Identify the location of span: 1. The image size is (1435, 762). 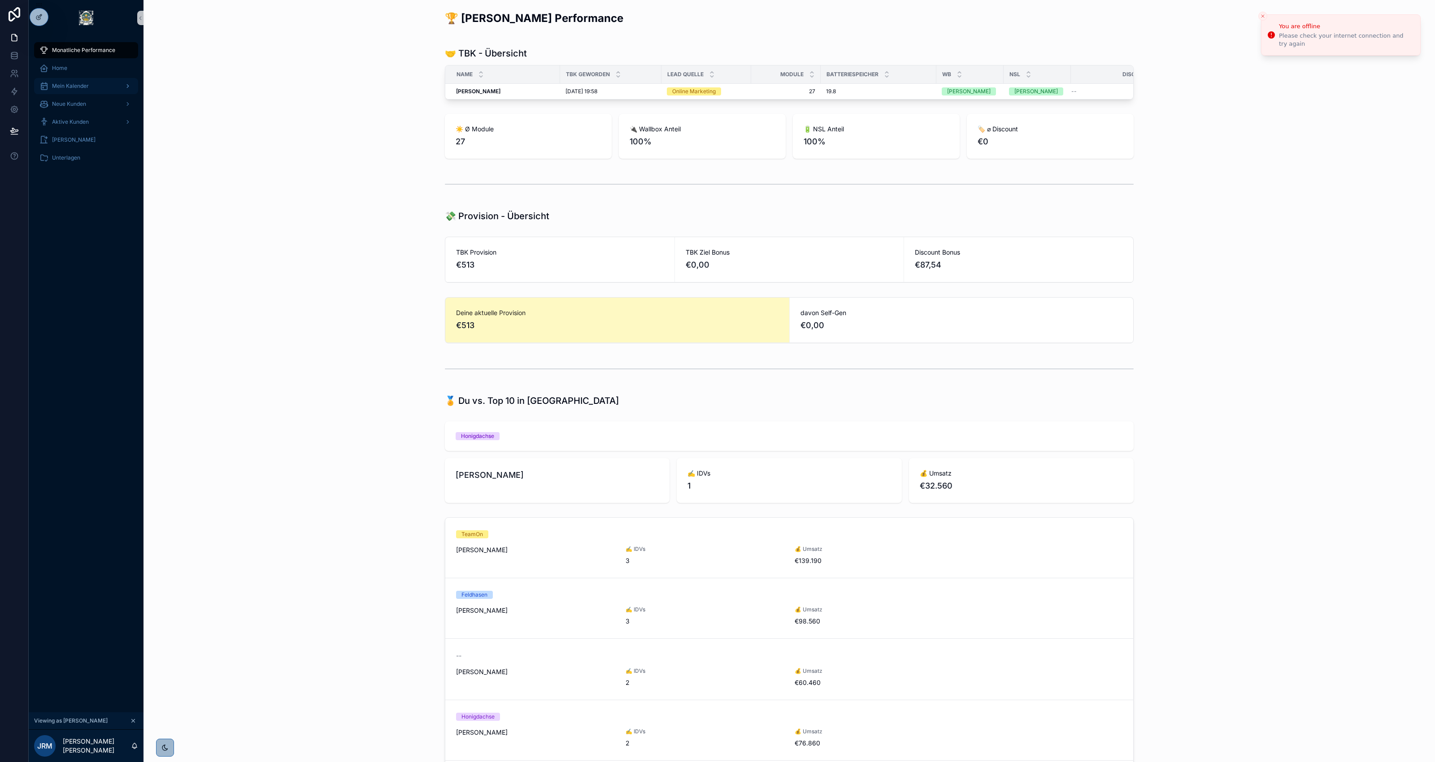
(789, 486).